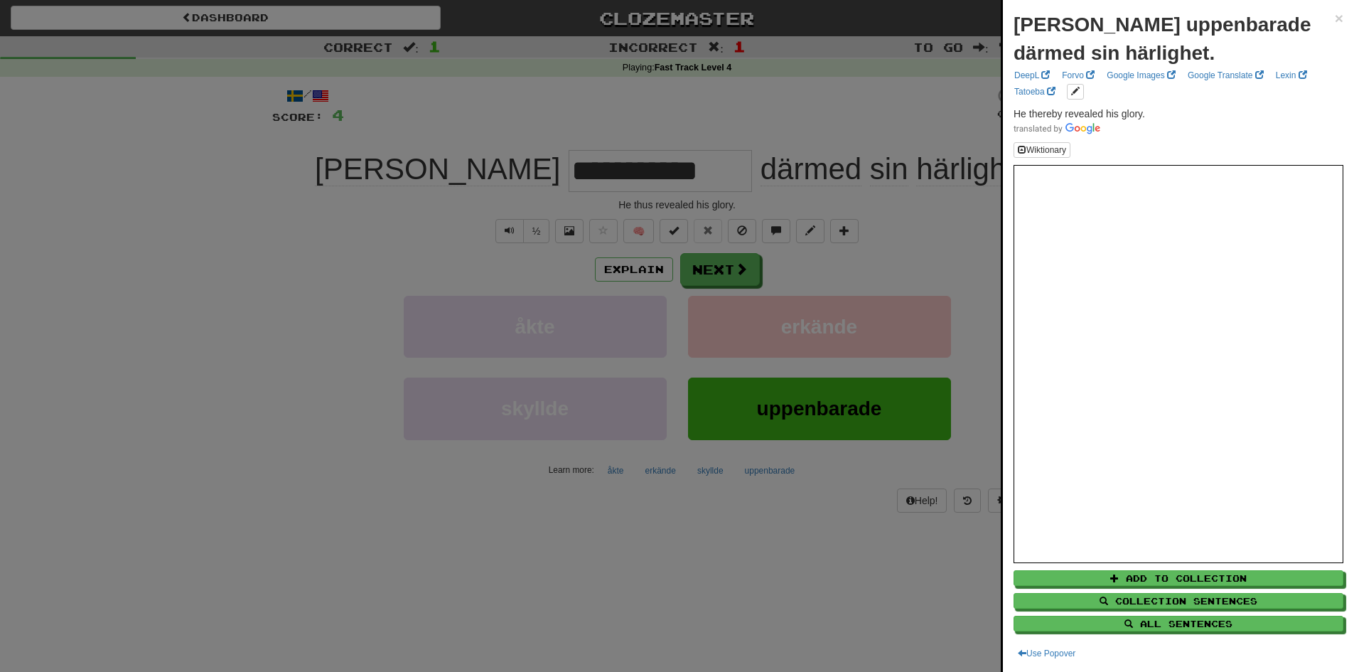  What do you see at coordinates (1046, 653) in the screenshot?
I see `button: Use Popover` at bounding box center [1046, 653].